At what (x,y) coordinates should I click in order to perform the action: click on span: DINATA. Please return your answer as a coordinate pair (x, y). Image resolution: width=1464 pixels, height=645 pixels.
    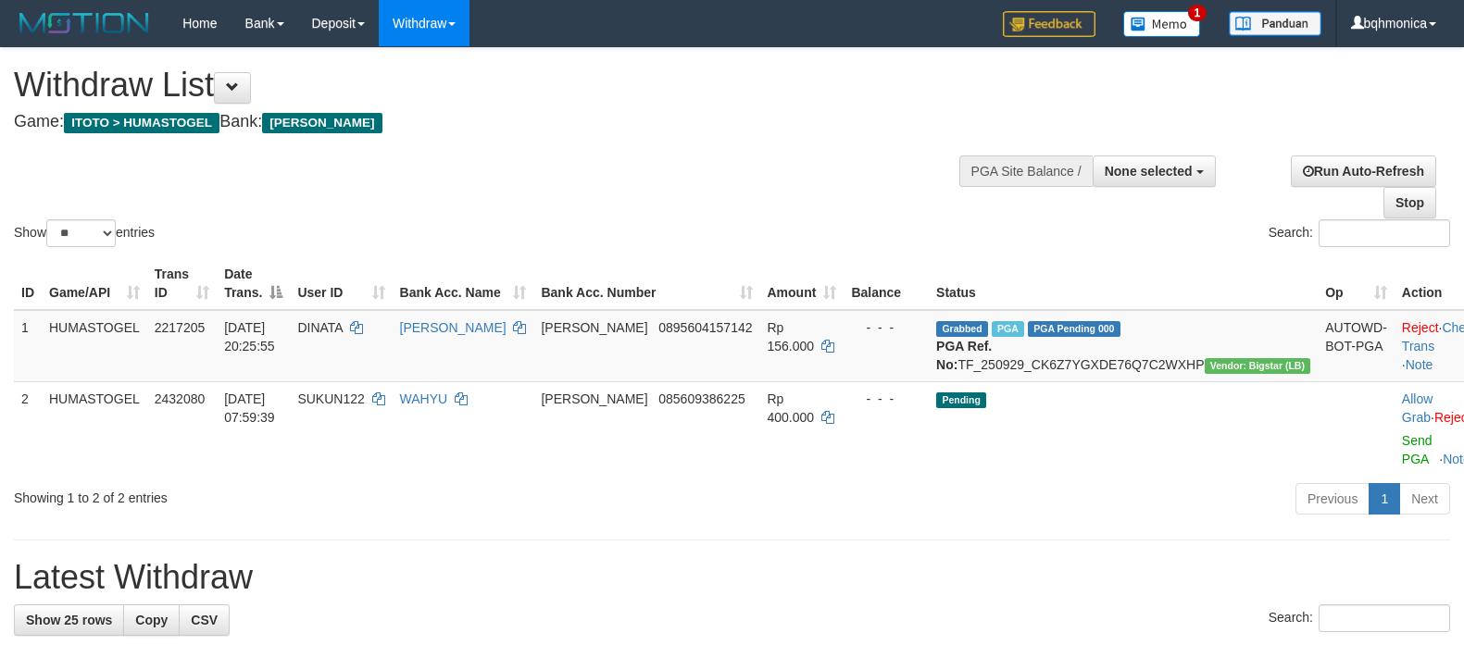
    Looking at the image, I should click on (319, 328).